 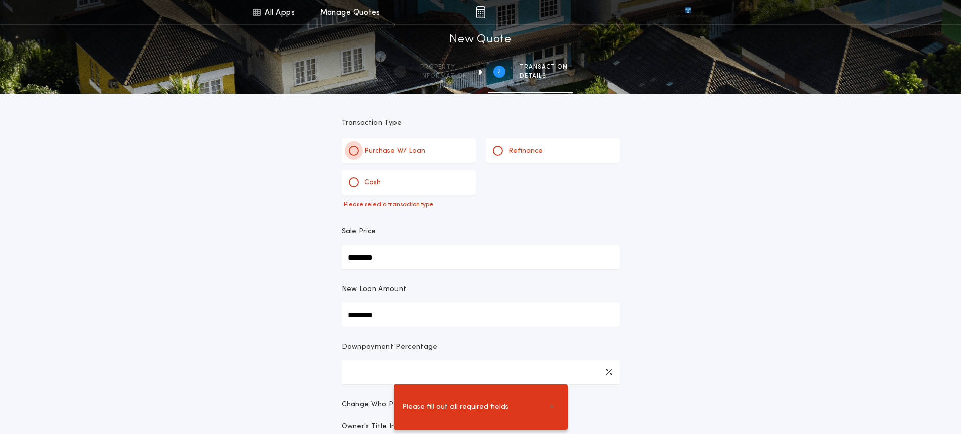 I want to click on span: information, so click(x=444, y=76).